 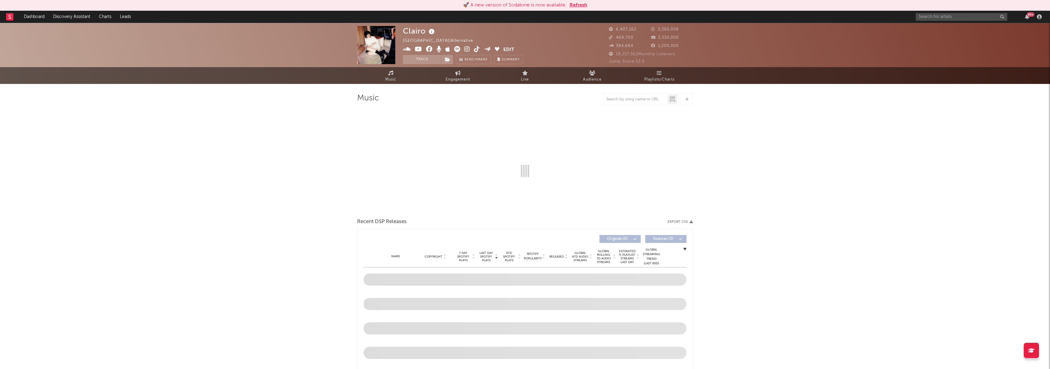 I want to click on span: Playlists/Charts, so click(x=659, y=80).